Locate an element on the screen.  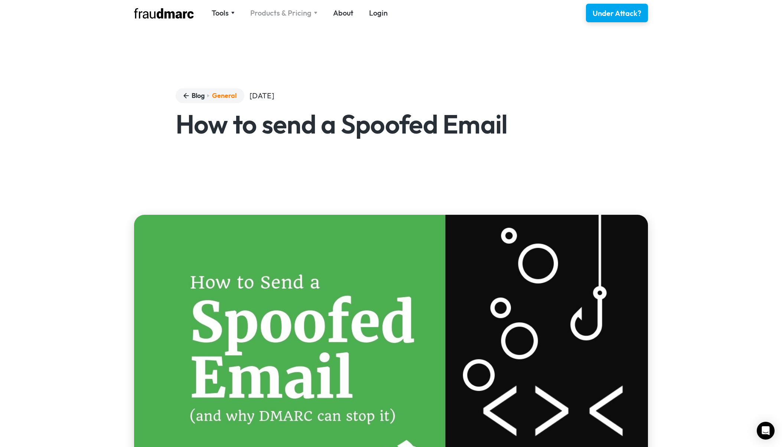
a: General is located at coordinates (224, 96).